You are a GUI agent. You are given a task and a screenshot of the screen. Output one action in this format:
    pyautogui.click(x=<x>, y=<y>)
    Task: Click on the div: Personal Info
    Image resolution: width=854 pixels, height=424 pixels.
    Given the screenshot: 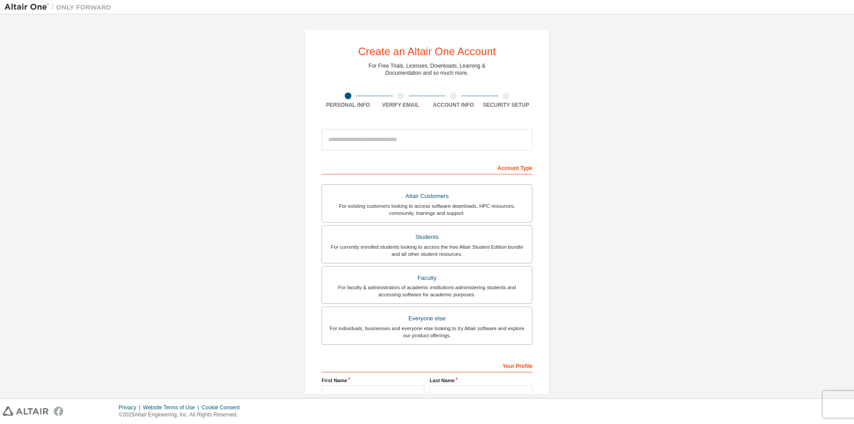 What is the action you would take?
    pyautogui.click(x=348, y=105)
    